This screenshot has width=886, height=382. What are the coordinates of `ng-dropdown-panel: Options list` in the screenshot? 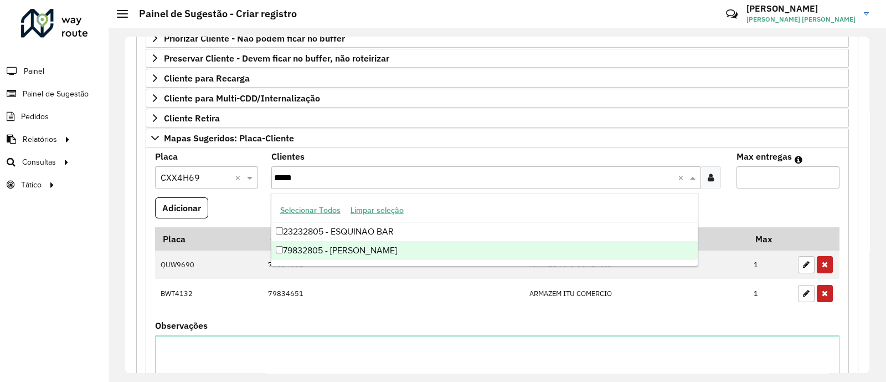 It's located at (485, 229).